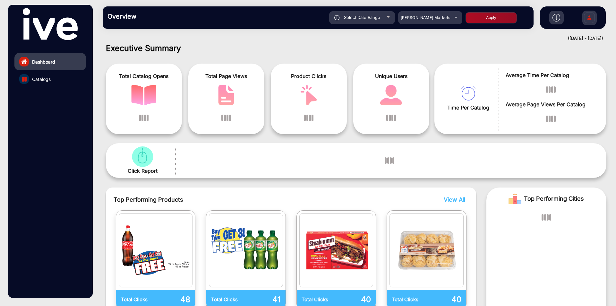  I want to click on button: Apply, so click(491, 18).